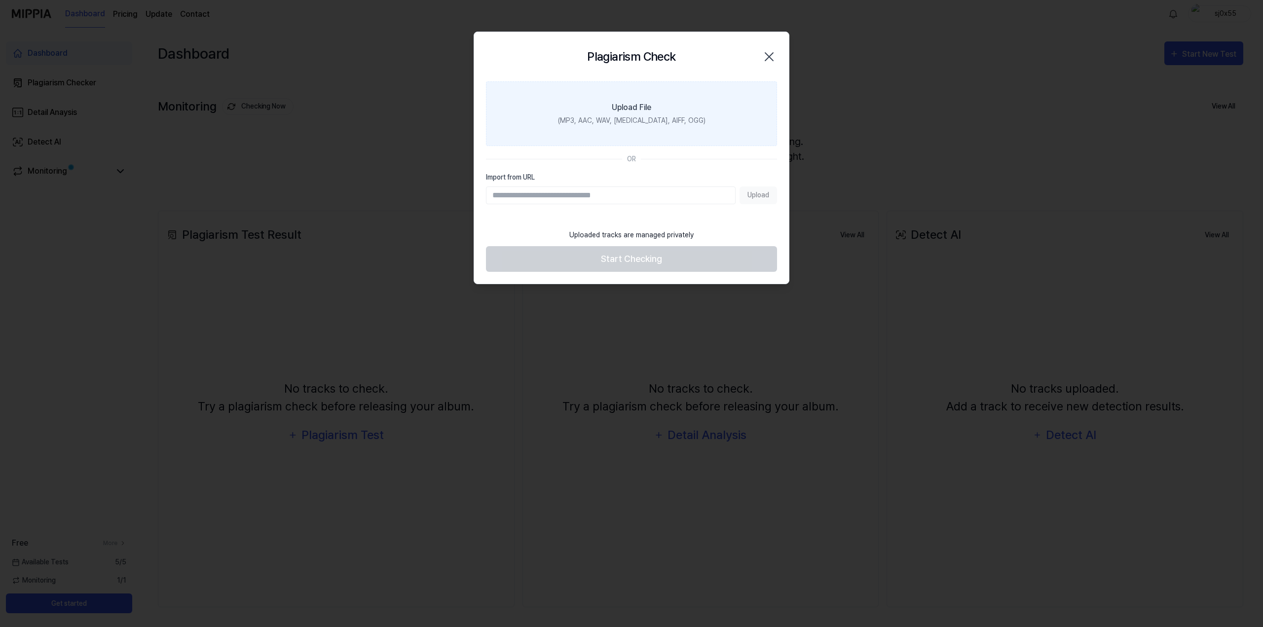  What do you see at coordinates (631, 57) in the screenshot?
I see `h2: Plagiarism Check` at bounding box center [631, 57].